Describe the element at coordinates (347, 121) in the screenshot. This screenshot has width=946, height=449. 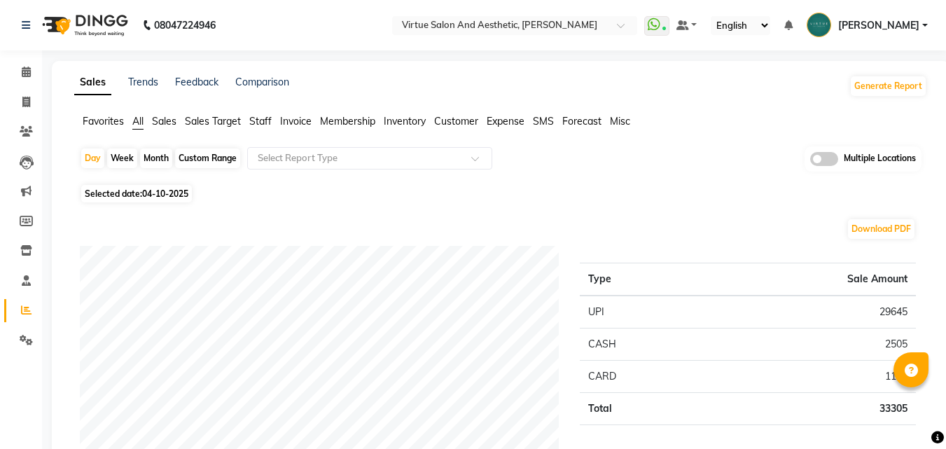
I see `span: Membership` at that location.